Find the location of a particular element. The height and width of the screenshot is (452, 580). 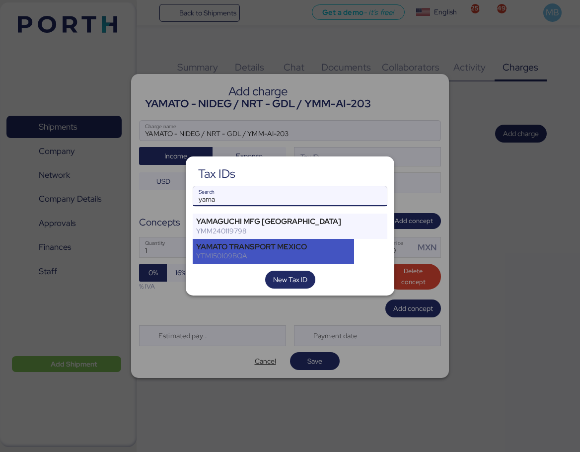

span: New Tax ID is located at coordinates (290, 279).